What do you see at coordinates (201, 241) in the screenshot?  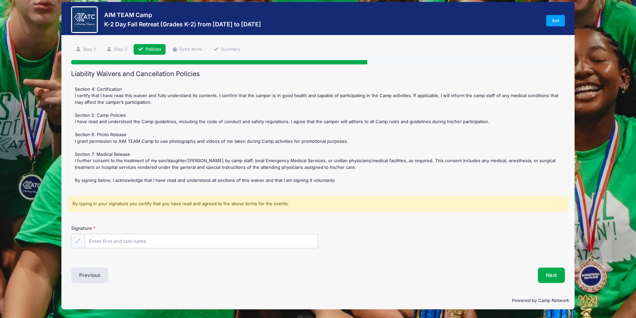 I see `input: Enter first and last name` at bounding box center [201, 241].